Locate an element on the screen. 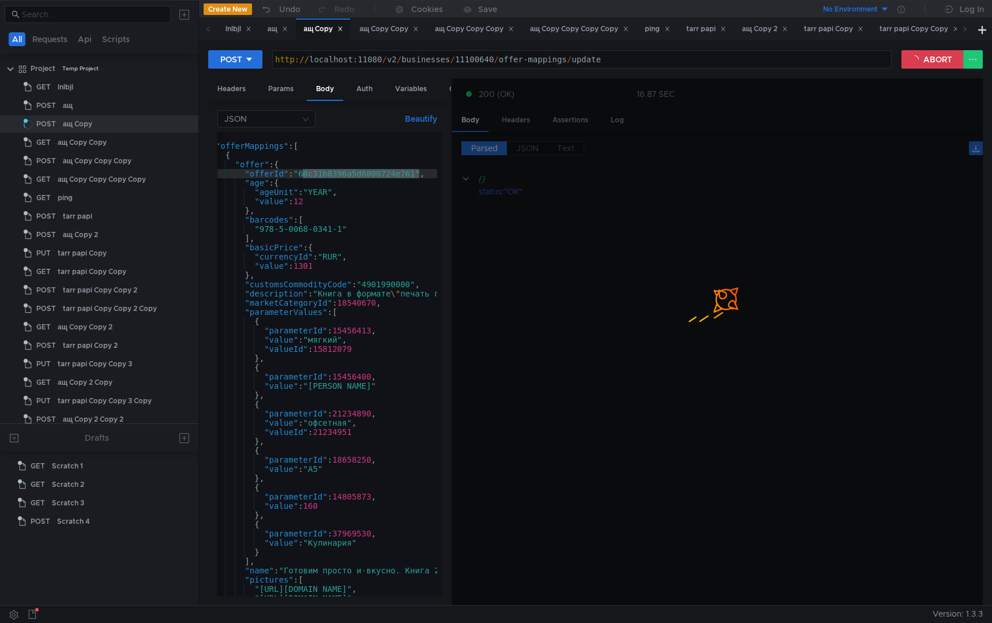  div: Auth is located at coordinates (365, 89).